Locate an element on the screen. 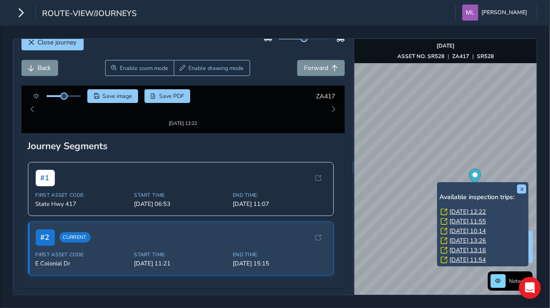 Image resolution: width=550 pixels, height=308 pixels. button: Close journey is located at coordinates (53, 50).